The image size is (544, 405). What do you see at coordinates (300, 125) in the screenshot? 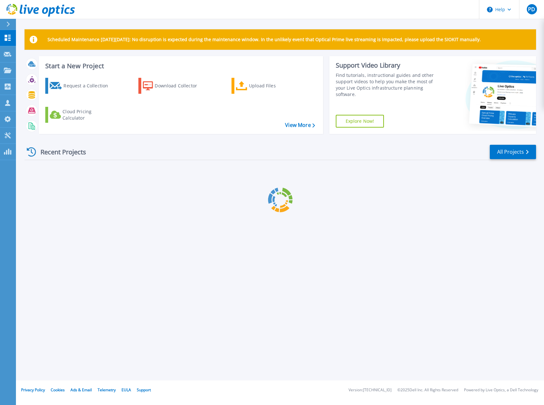
I see `a: View More` at bounding box center [300, 125].